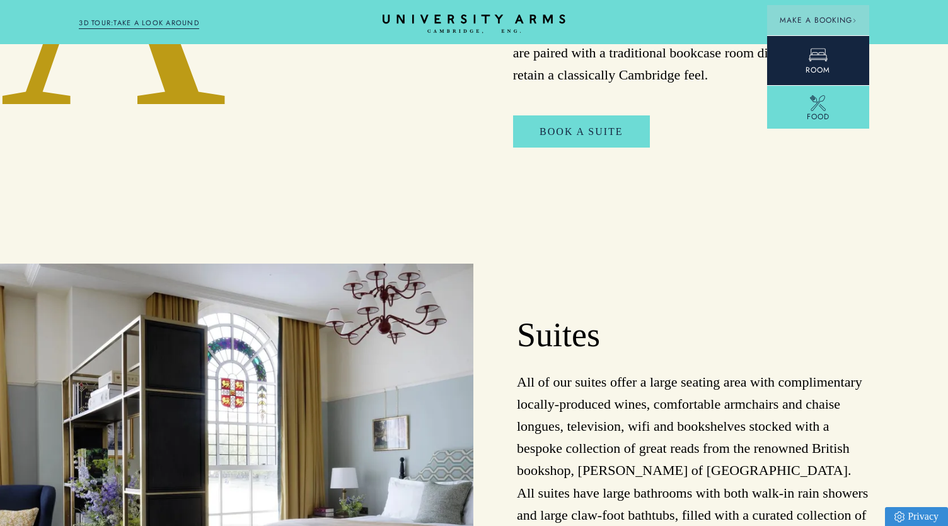 The width and height of the screenshot is (948, 526). What do you see at coordinates (139, 23) in the screenshot?
I see `a: 3D TOUR:TAKE A LOOK AROUND` at bounding box center [139, 23].